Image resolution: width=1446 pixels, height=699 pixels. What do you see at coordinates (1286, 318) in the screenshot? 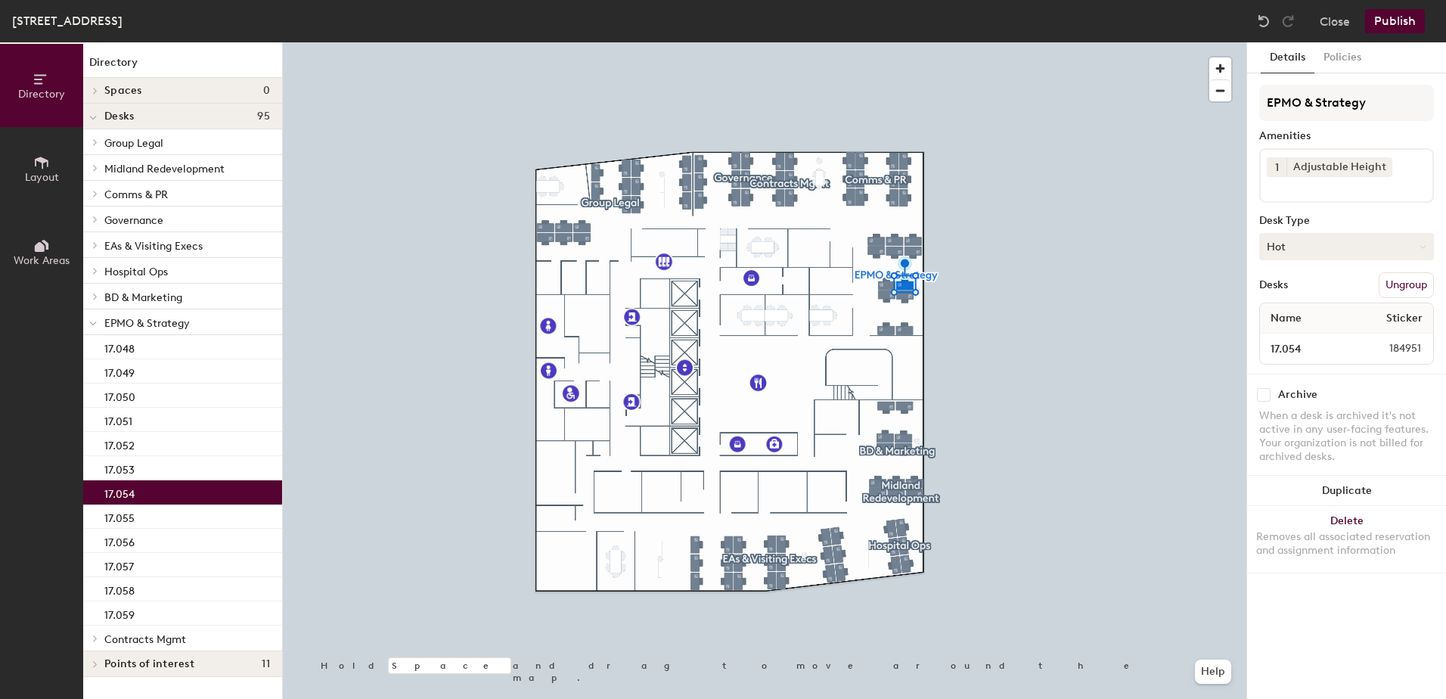
I see `span: Name` at bounding box center [1286, 318].